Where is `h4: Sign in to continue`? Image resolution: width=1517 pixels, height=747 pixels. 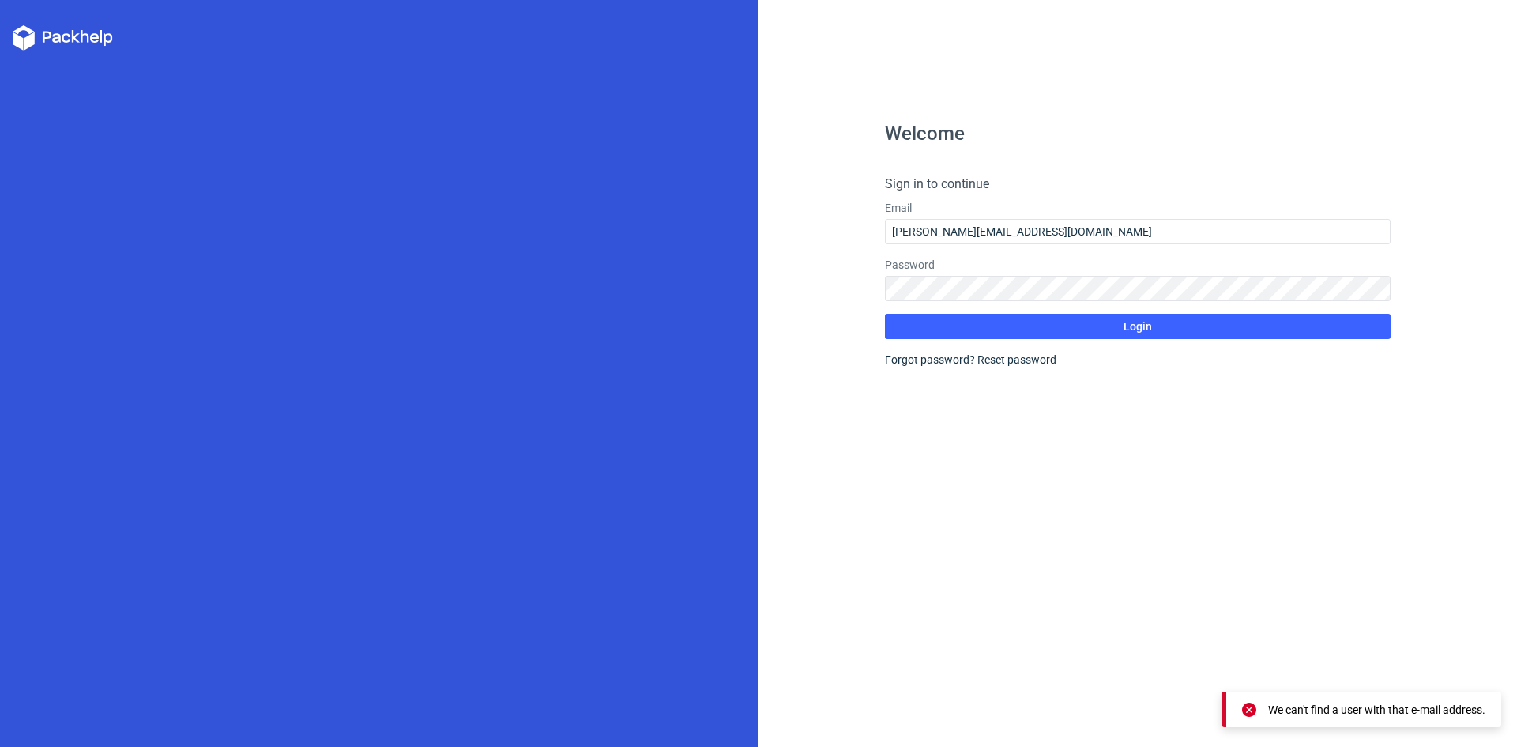
h4: Sign in to continue is located at coordinates (1138, 184).